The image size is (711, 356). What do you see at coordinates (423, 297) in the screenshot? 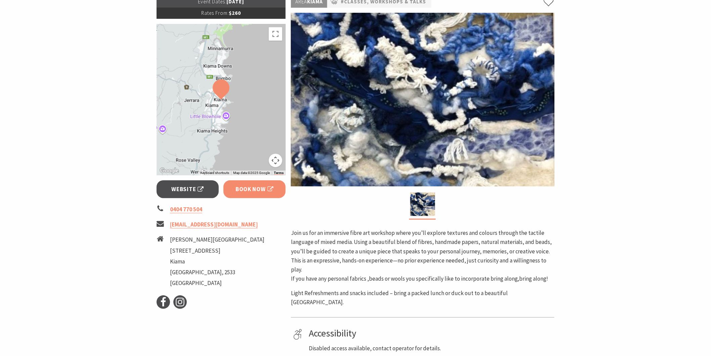
I see `p: Light Refreshments and snacks included – bring a packed lunch or duck out to a beautiful [GEOGRAP...` at bounding box center [423, 297].